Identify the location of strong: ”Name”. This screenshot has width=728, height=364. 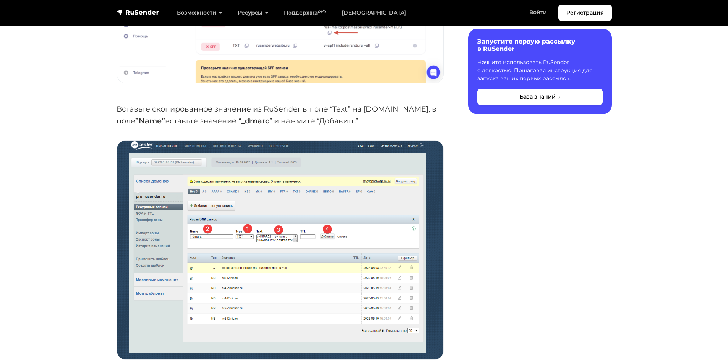
(150, 121).